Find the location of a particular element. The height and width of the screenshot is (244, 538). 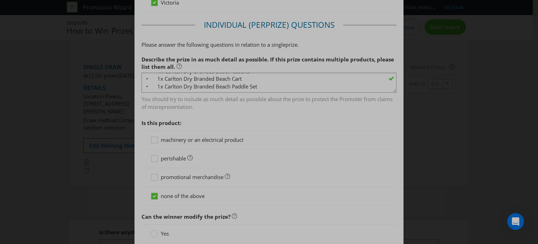

span: Prize is located at coordinates (276, 25).